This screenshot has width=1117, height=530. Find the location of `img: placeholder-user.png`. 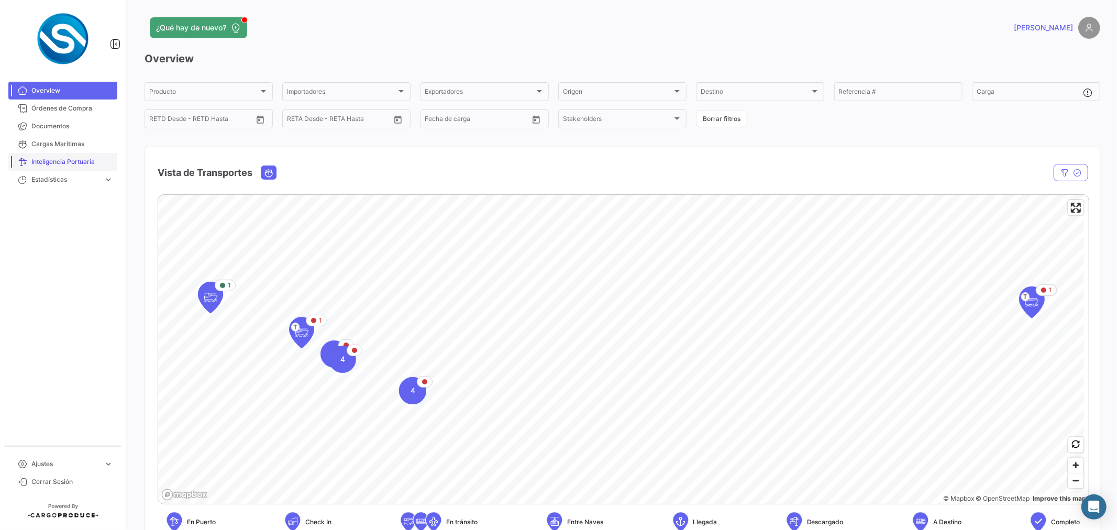

img: placeholder-user.png is located at coordinates (1089, 28).